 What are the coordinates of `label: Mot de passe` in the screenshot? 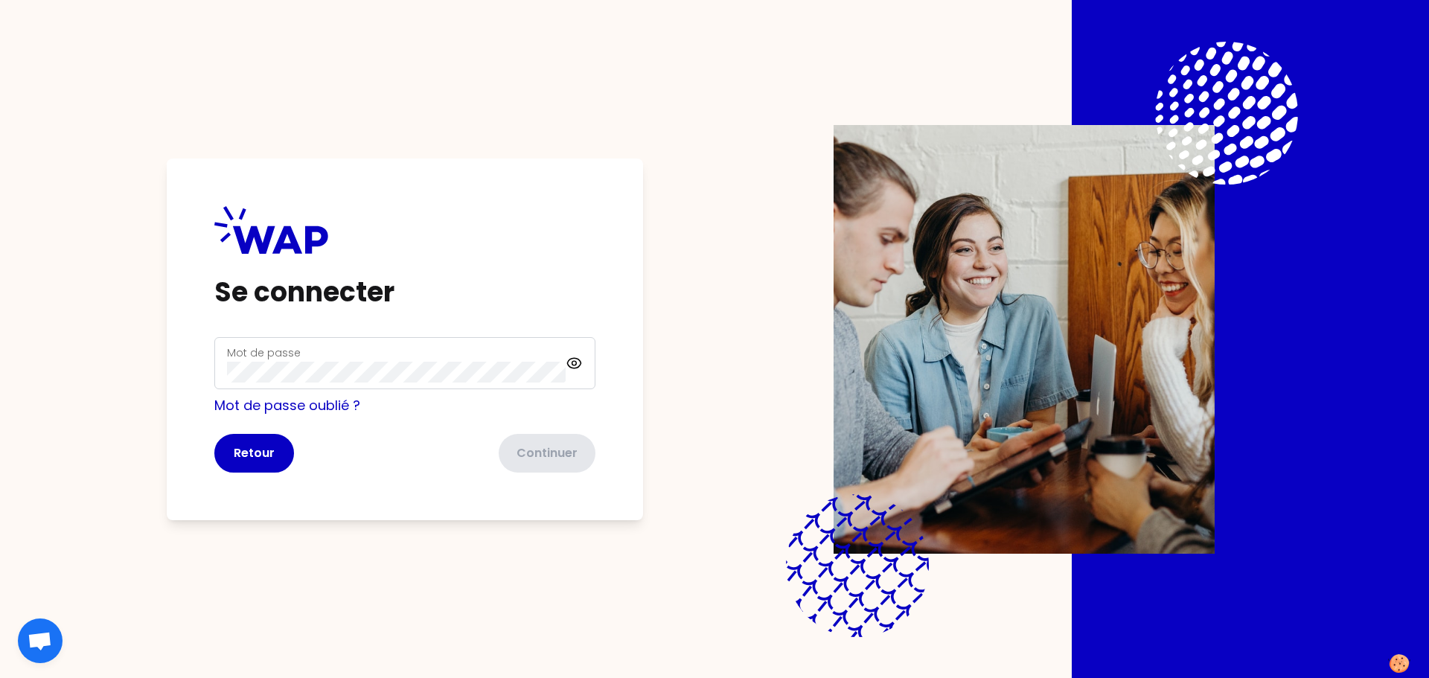 It's located at (264, 353).